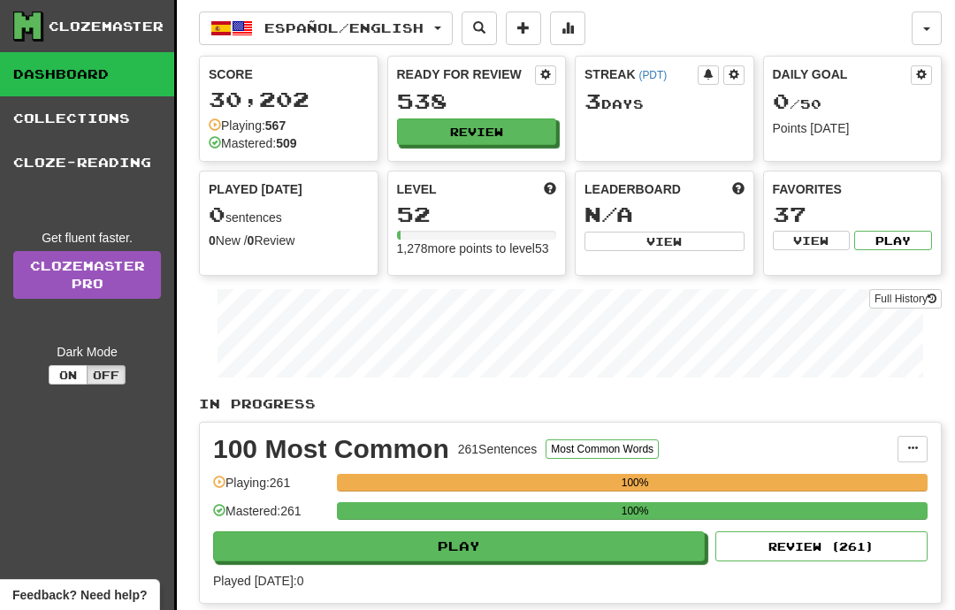  I want to click on strong: 509, so click(286, 143).